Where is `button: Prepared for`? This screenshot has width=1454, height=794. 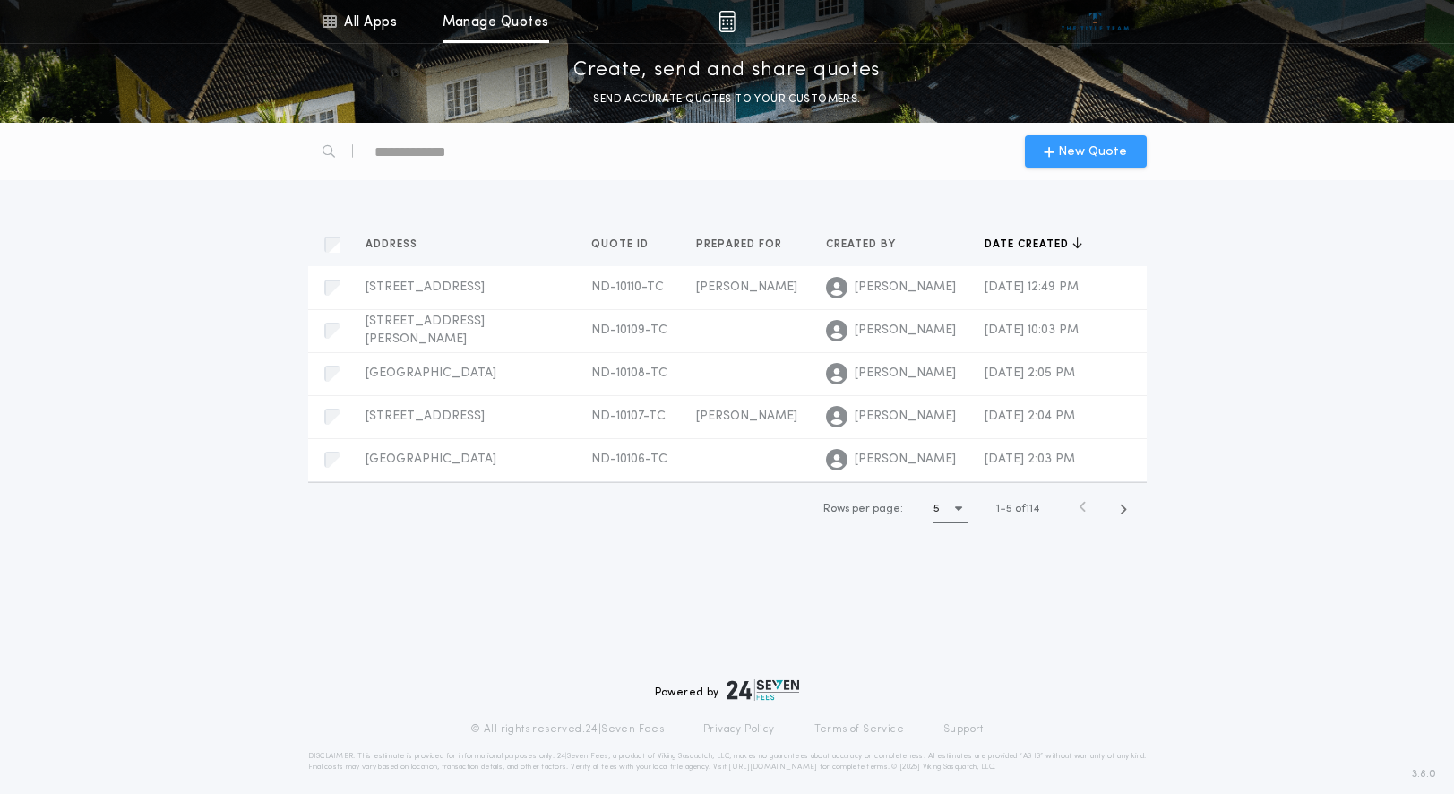 button: Prepared for is located at coordinates (741, 245).